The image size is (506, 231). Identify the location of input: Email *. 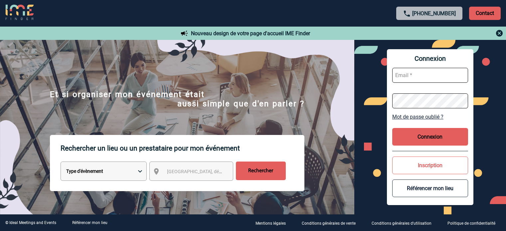
(430, 75).